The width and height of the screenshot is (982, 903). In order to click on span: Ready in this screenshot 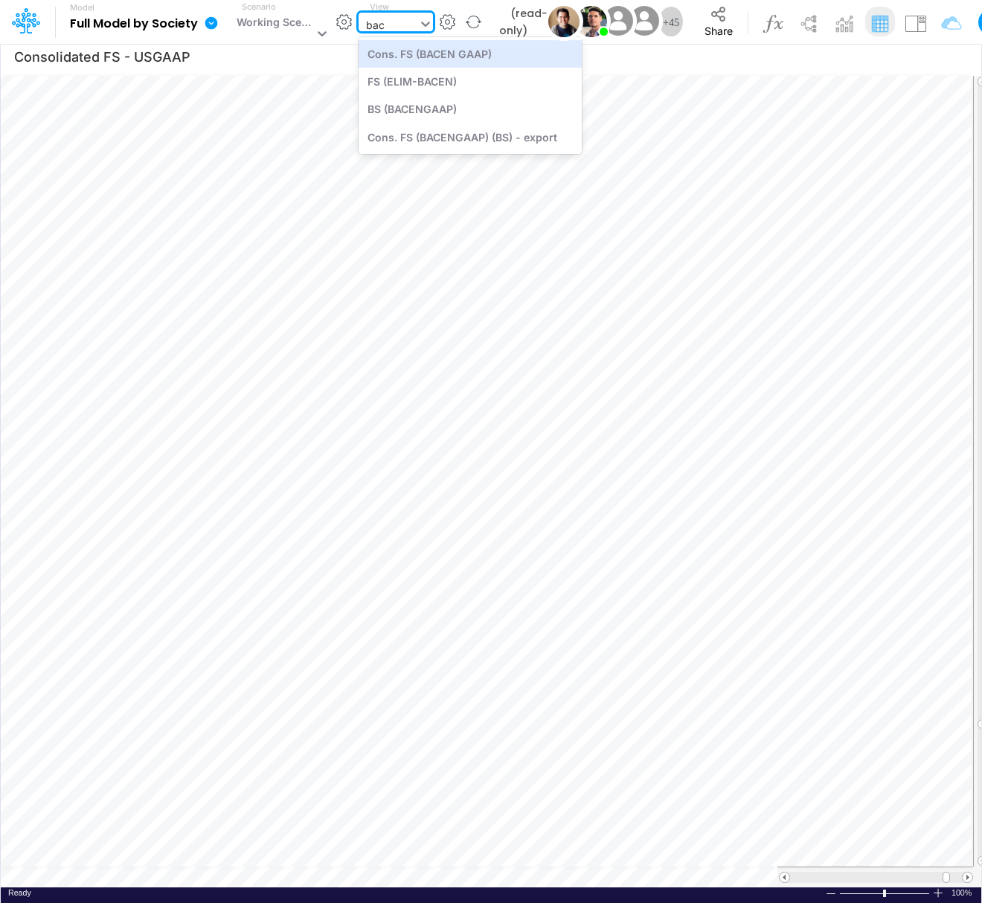, I will do `click(19, 892)`.